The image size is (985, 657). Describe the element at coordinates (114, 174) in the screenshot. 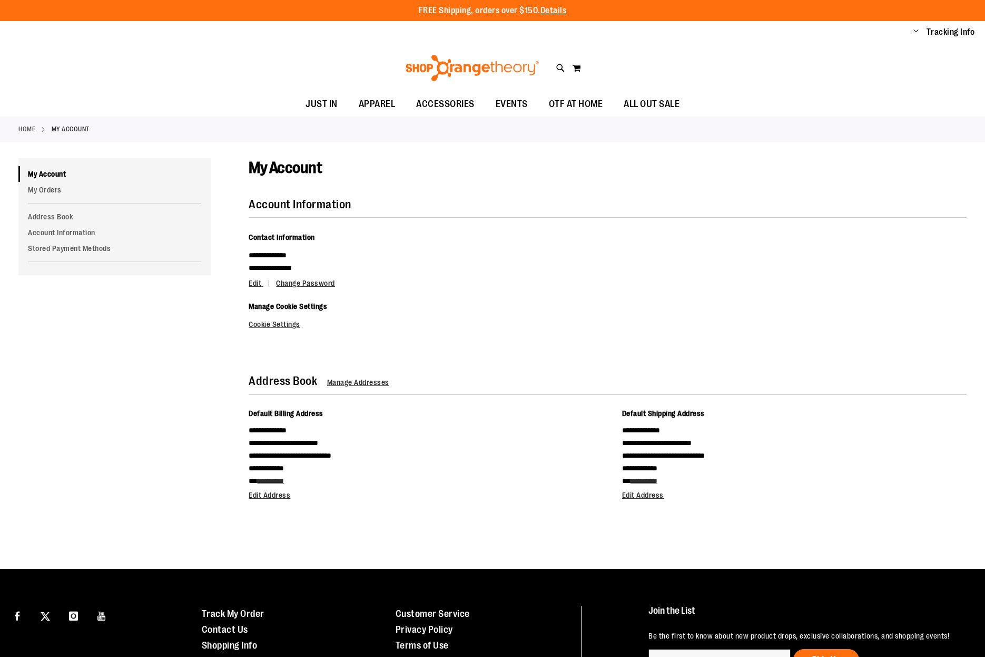

I see `a: My Account` at that location.